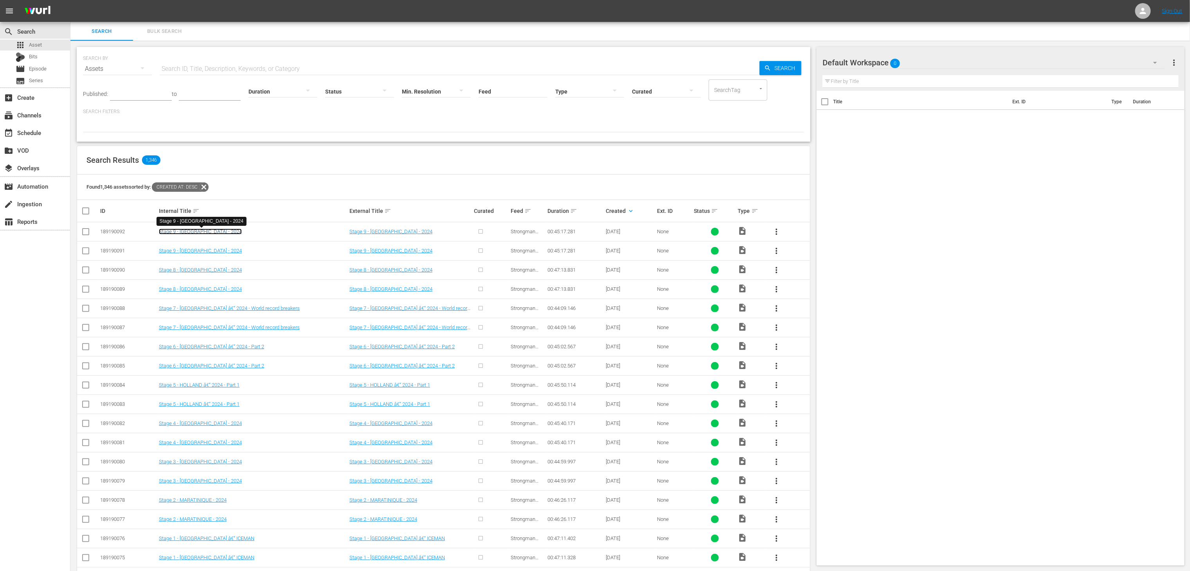  Describe the element at coordinates (492, 211) in the screenshot. I see `div: Curated` at that location.